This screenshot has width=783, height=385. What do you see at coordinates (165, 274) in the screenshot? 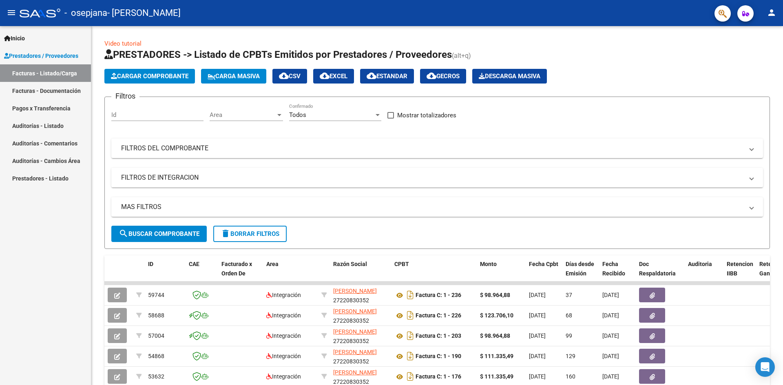
I see `datatable-header-cell: ID` at bounding box center [165, 274].